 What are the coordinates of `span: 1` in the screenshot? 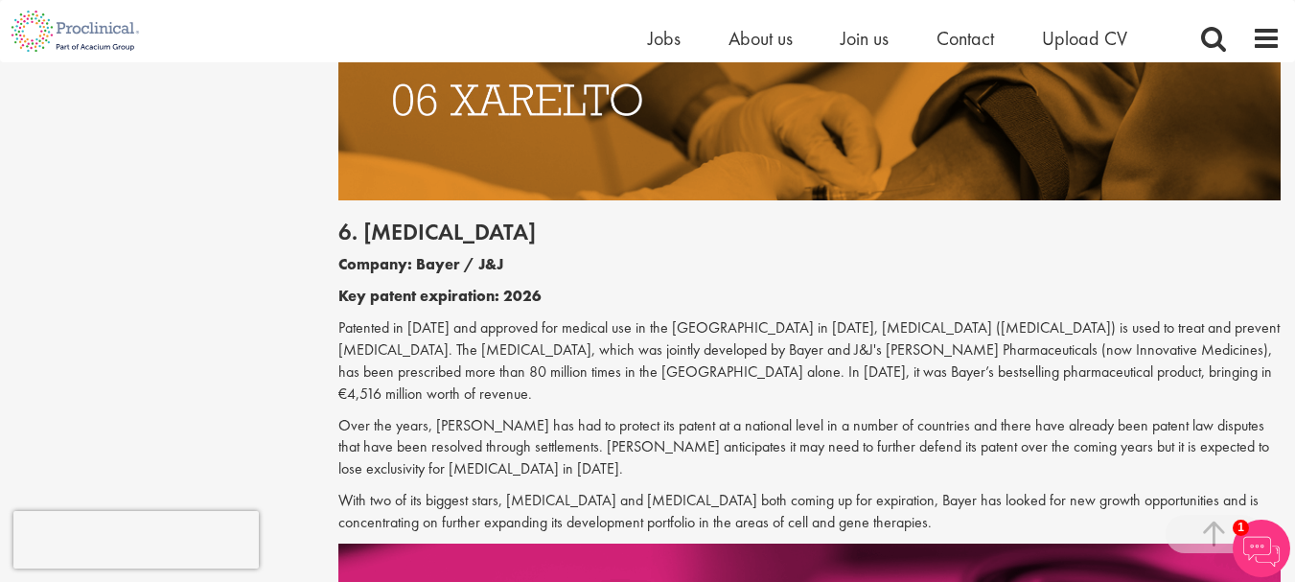 It's located at (1240, 527).